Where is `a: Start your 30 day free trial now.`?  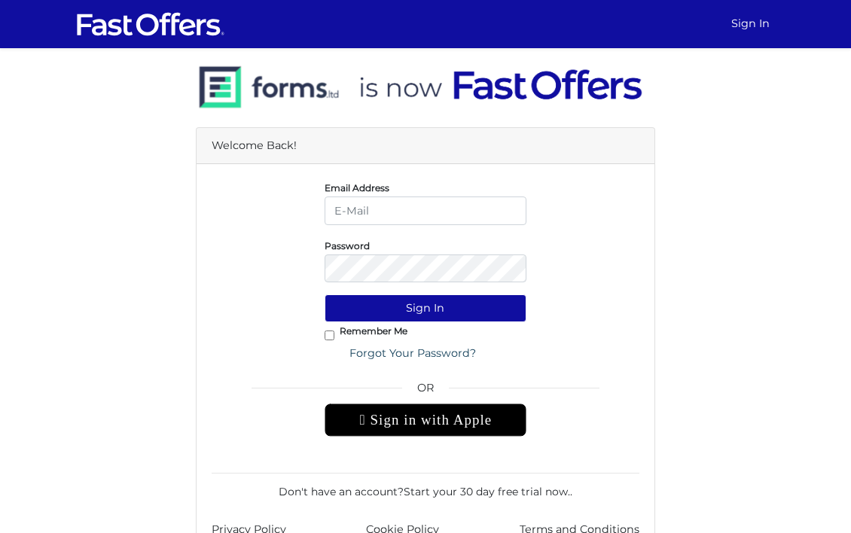 a: Start your 30 day free trial now. is located at coordinates (486, 492).